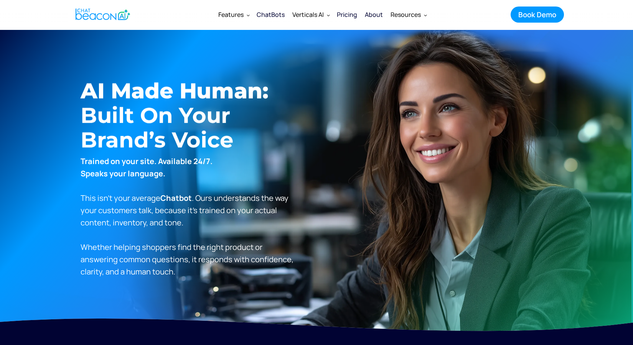 This screenshot has height=345, width=633. I want to click on h1: AI Made Human: ‍, so click(214, 116).